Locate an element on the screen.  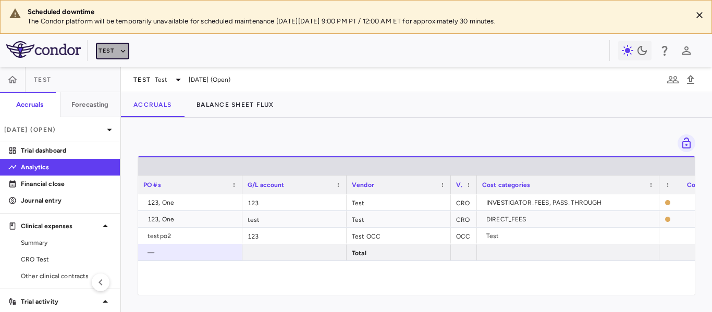
button: Close is located at coordinates (700, 15).